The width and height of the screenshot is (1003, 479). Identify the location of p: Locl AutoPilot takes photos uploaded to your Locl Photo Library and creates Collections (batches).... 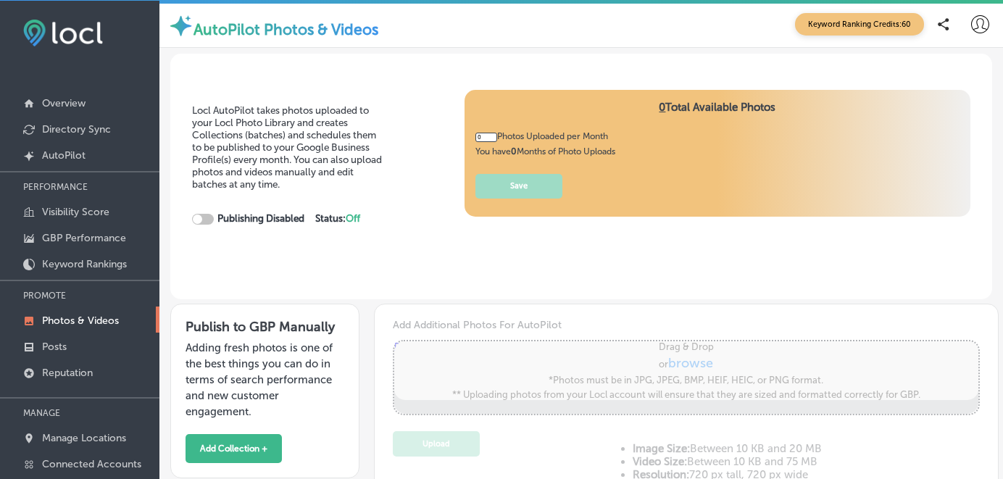
(289, 147).